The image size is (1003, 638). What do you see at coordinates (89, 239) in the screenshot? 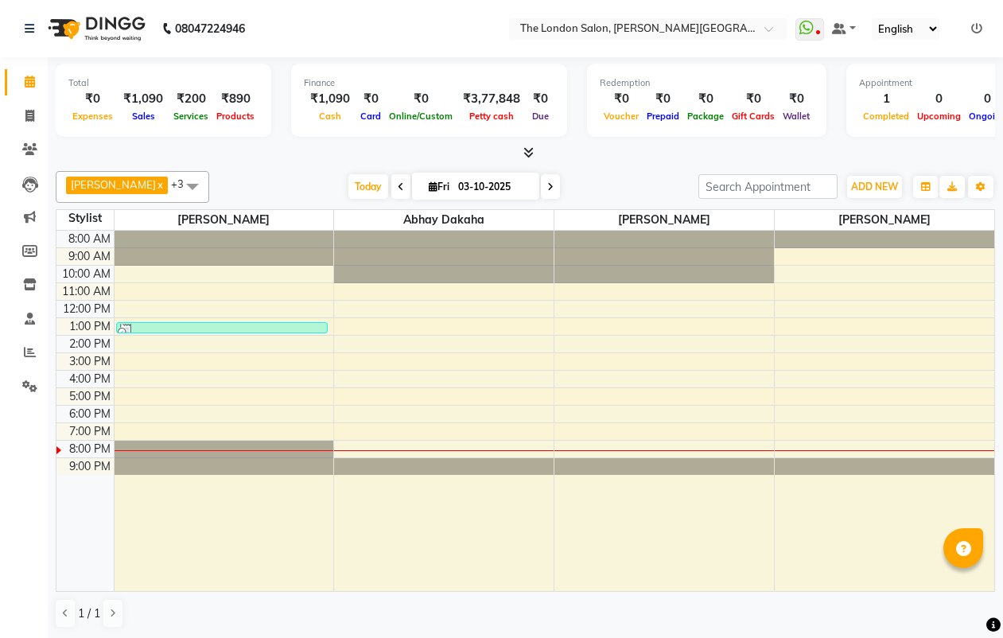
I see `div: 8:00 AM` at bounding box center [89, 239].